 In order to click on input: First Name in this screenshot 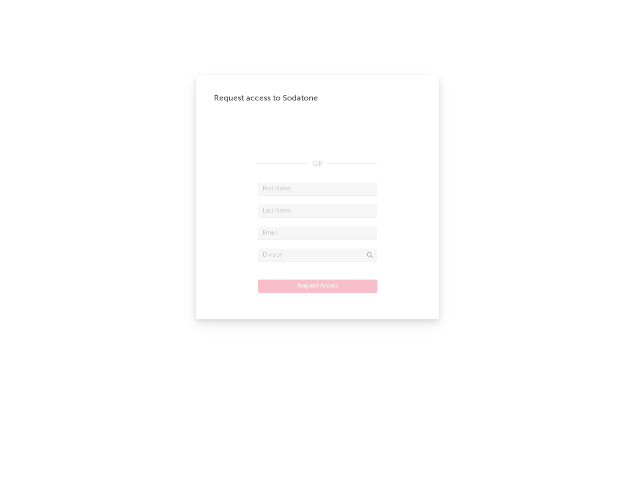, I will do `click(318, 189)`.